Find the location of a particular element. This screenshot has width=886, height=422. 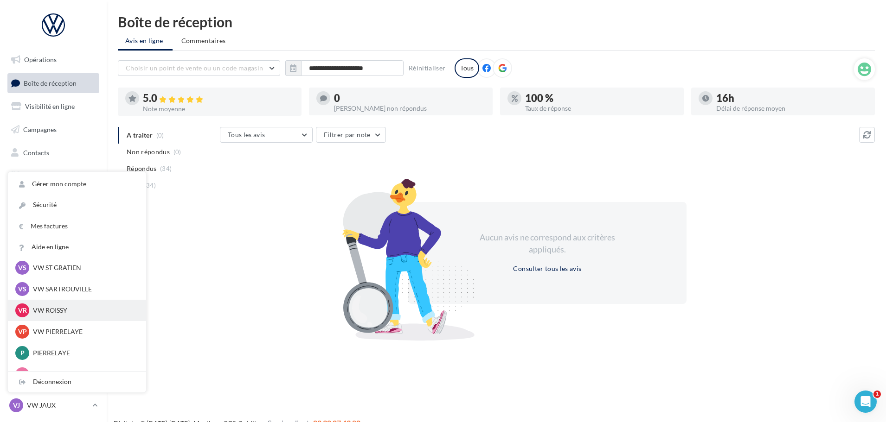

p: VW ST GRATIEN is located at coordinates (84, 268).